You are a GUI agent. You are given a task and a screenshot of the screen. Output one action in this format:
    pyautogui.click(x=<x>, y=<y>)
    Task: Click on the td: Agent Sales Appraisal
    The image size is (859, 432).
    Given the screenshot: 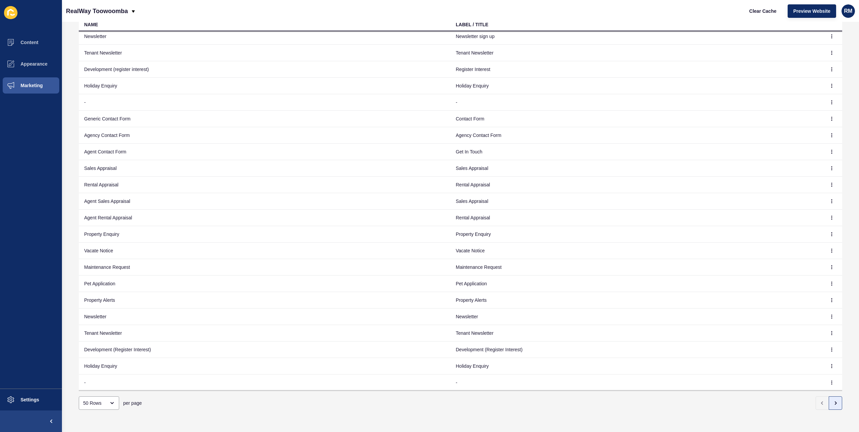 What is the action you would take?
    pyautogui.click(x=264, y=201)
    